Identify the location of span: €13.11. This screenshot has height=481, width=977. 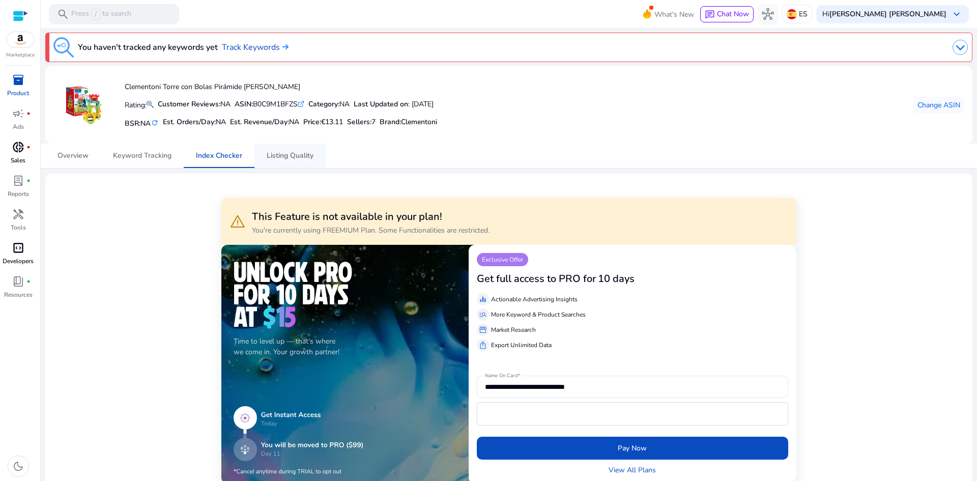
(332, 122).